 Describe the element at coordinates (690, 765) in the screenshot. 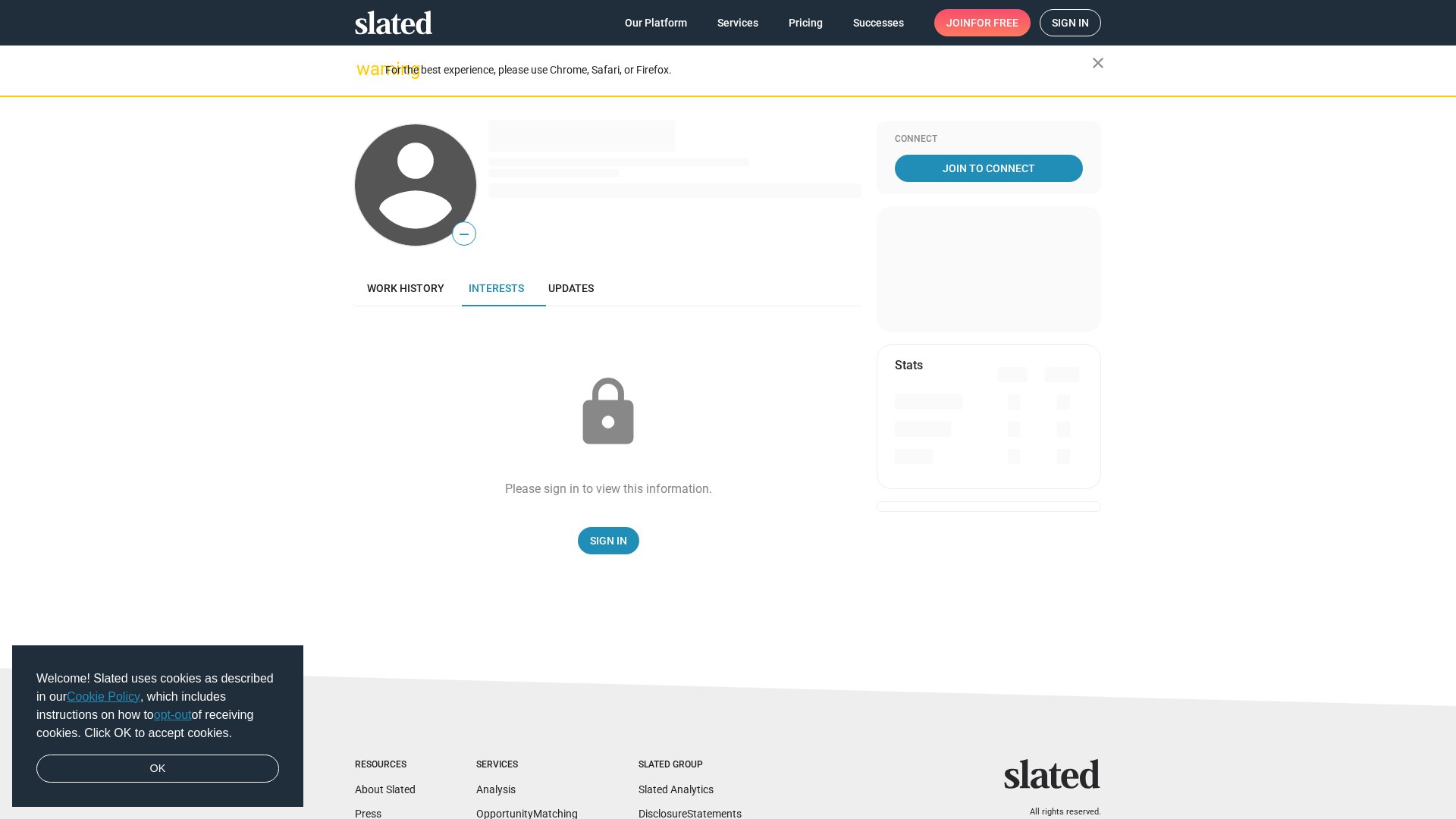

I see `div: Slated Group` at that location.